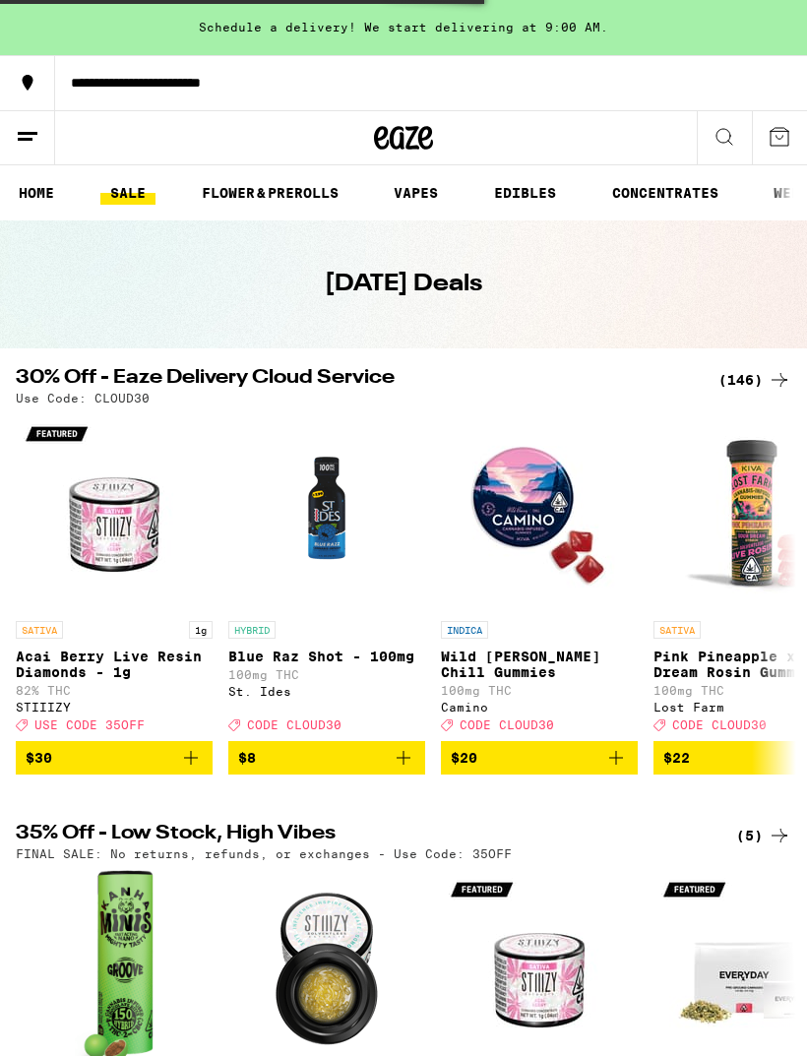 Image resolution: width=807 pixels, height=1056 pixels. I want to click on a: Open page for Acai Berry Live Resin Diamonds - 1g from STIIIZY, so click(114, 577).